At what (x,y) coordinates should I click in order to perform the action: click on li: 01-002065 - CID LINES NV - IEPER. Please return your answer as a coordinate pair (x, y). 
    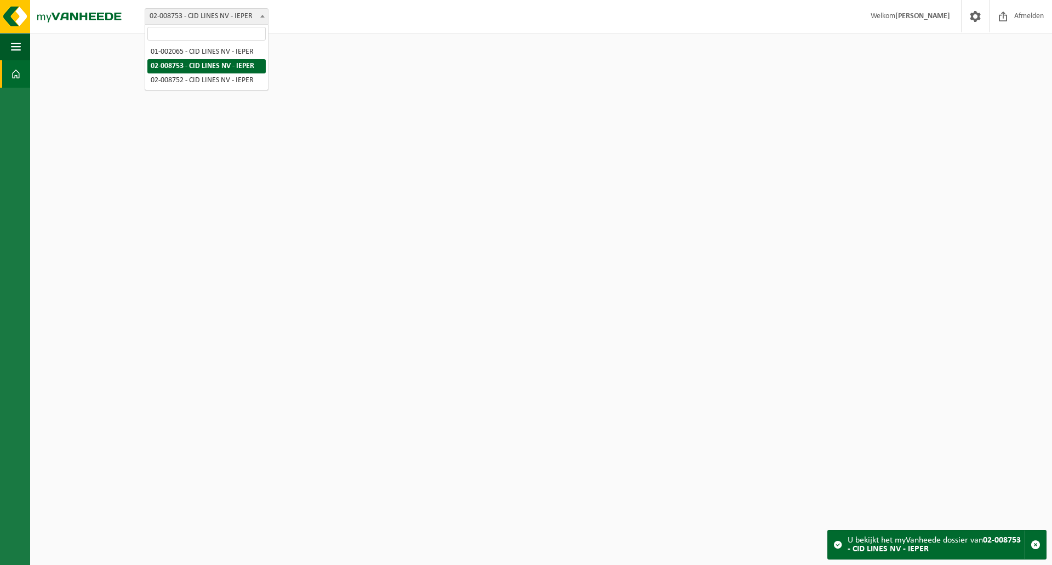
    Looking at the image, I should click on (207, 52).